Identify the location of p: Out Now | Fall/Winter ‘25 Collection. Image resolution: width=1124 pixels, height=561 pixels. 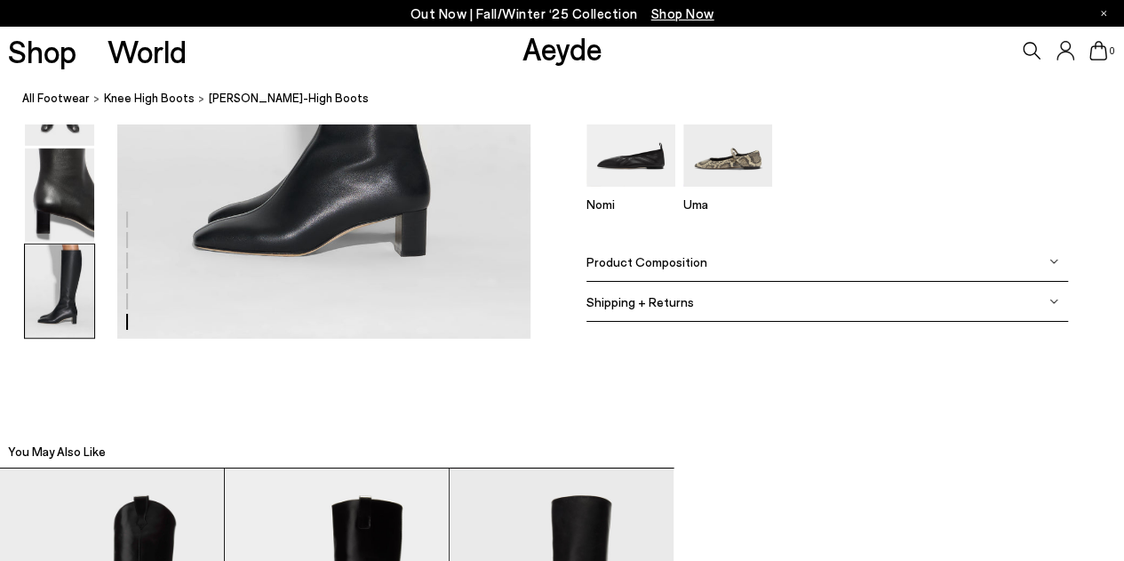
(562, 13).